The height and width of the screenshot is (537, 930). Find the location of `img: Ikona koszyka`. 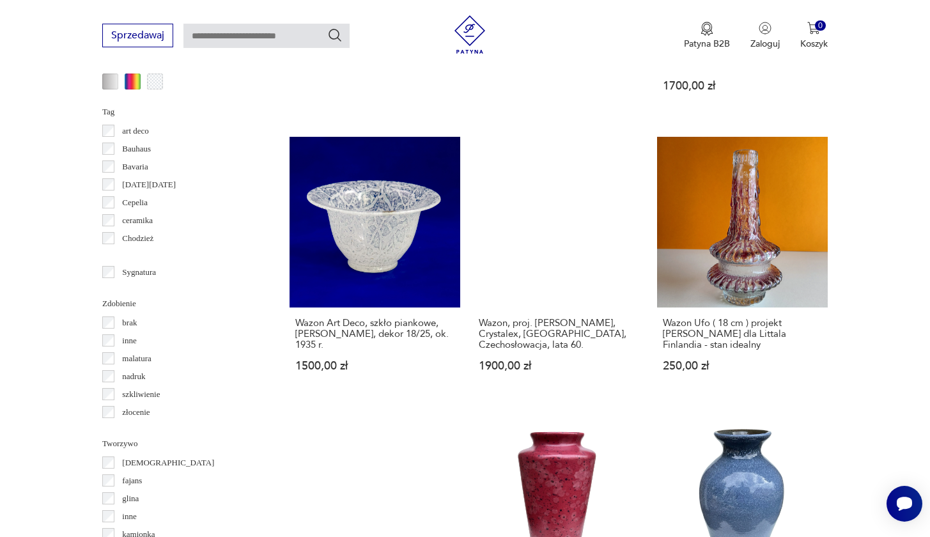

img: Ikona koszyka is located at coordinates (814, 28).